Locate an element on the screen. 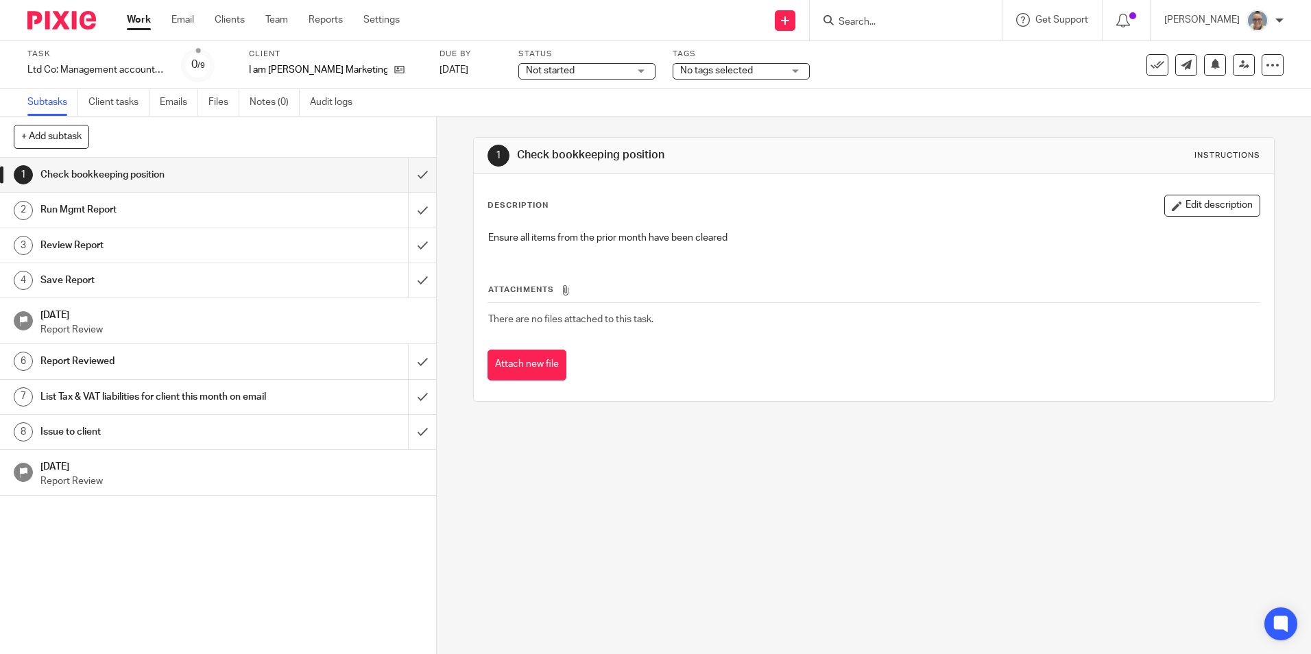  p: Description is located at coordinates (518, 206).